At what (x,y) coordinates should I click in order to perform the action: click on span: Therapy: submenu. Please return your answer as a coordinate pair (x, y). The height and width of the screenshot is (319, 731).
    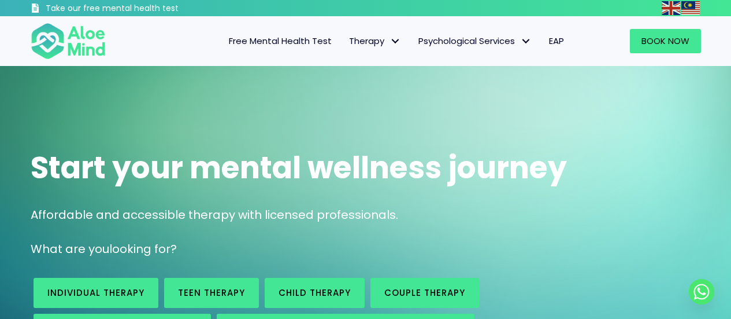
    Looking at the image, I should click on (395, 41).